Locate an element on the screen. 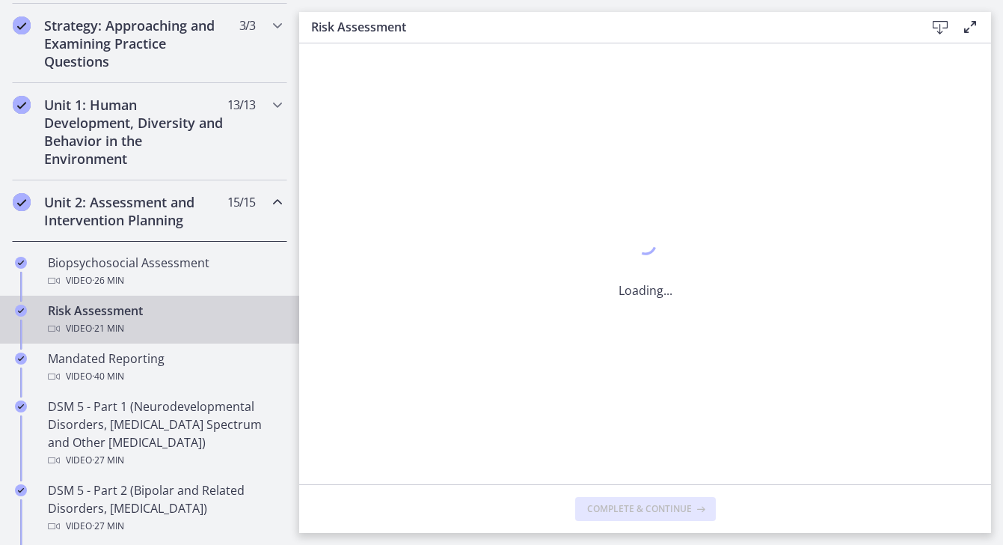  span: Complete & continue is located at coordinates (640, 509).